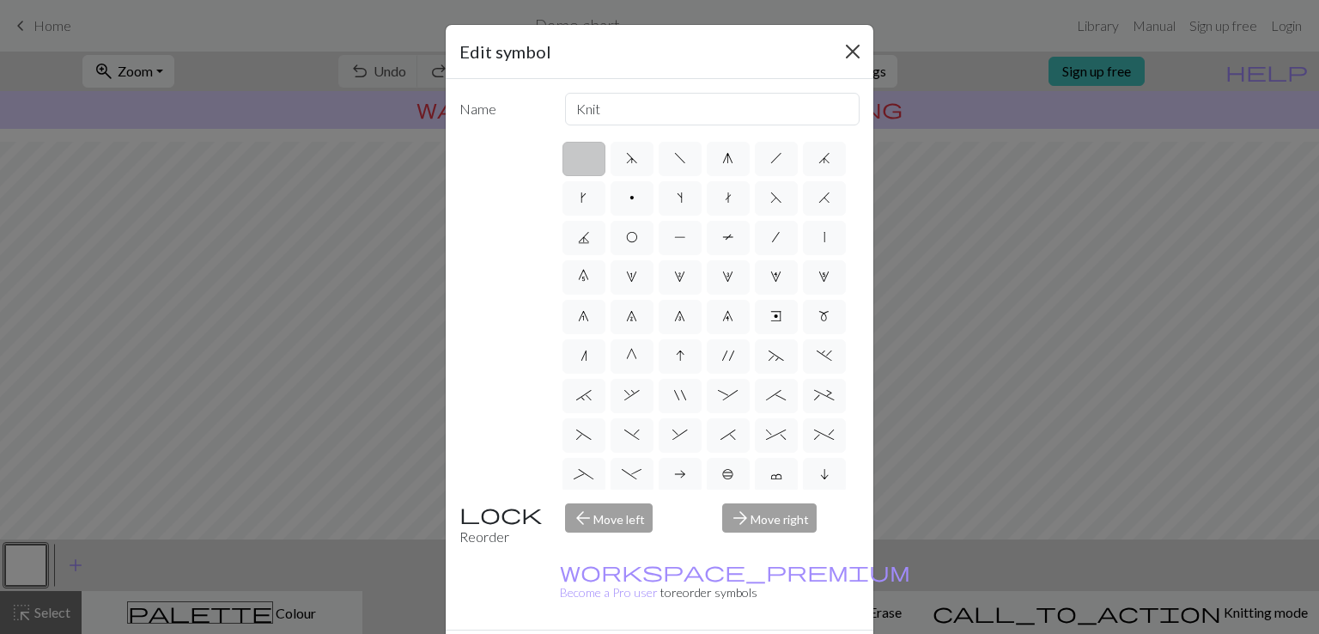 Image resolution: width=1319 pixels, height=634 pixels. I want to click on span: t, so click(728, 198).